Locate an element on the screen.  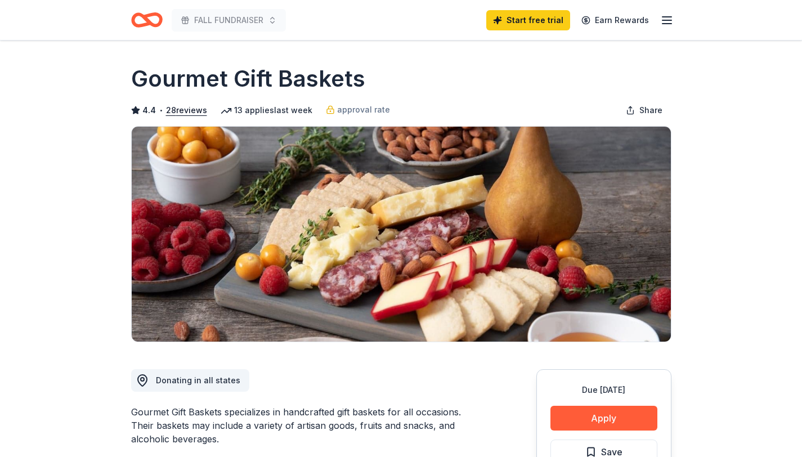
button: Apply is located at coordinates (604, 418).